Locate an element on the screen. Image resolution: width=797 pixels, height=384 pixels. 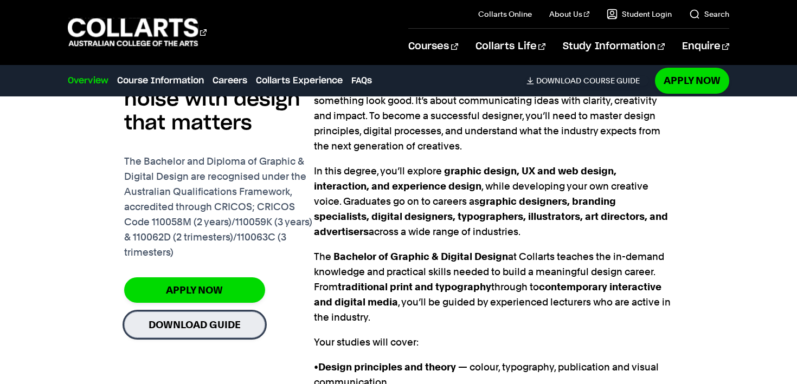
a: Overview is located at coordinates (88, 81).